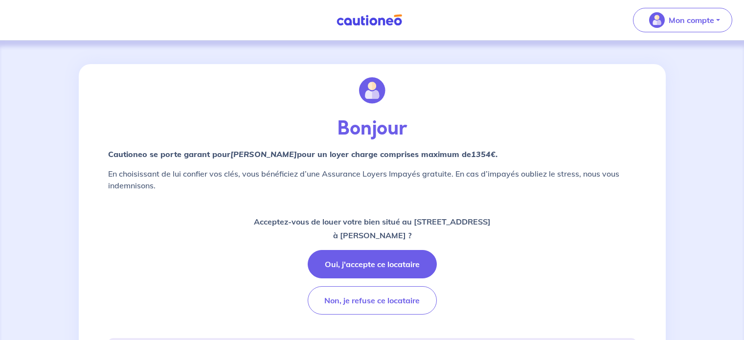 The image size is (744, 340). Describe the element at coordinates (372, 300) in the screenshot. I see `button: Non, je refuse ce locataire` at that location.